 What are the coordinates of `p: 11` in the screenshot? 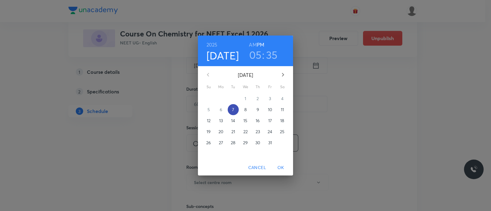 It's located at (282, 110).